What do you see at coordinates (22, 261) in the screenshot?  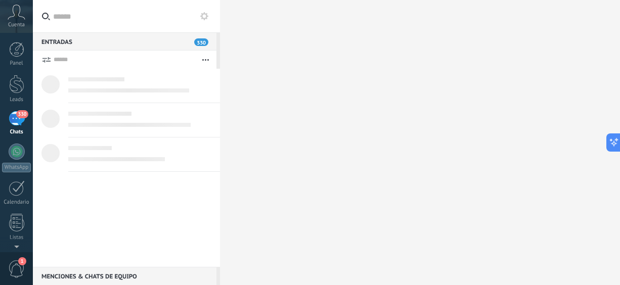 I see `span: 1` at bounding box center [22, 261].